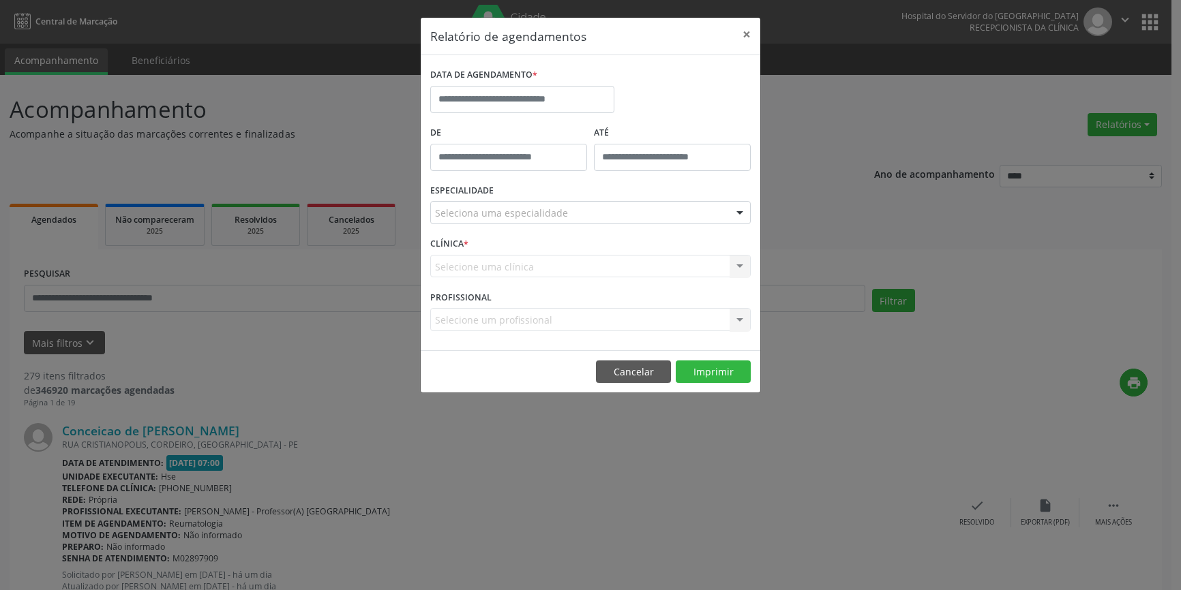 This screenshot has width=1181, height=590. What do you see at coordinates (509, 133) in the screenshot?
I see `label: De` at bounding box center [509, 133].